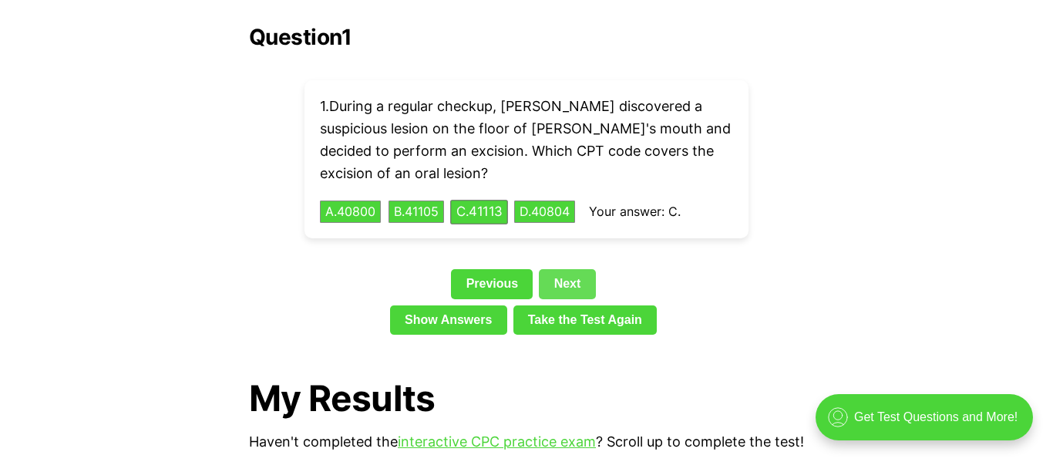 The image size is (1053, 462). What do you see at coordinates (526, 37) in the screenshot?
I see `h2: Question 1` at bounding box center [526, 37].